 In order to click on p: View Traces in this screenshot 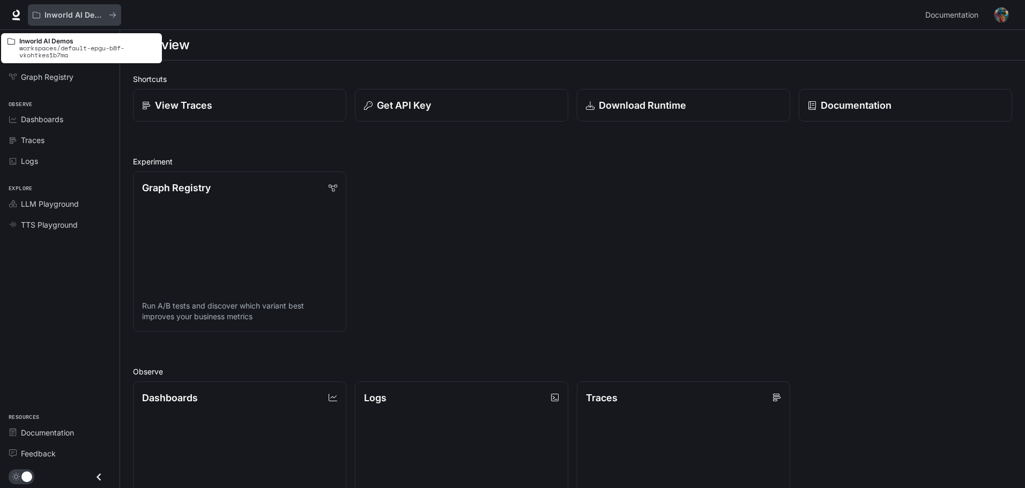, I will do `click(183, 105)`.